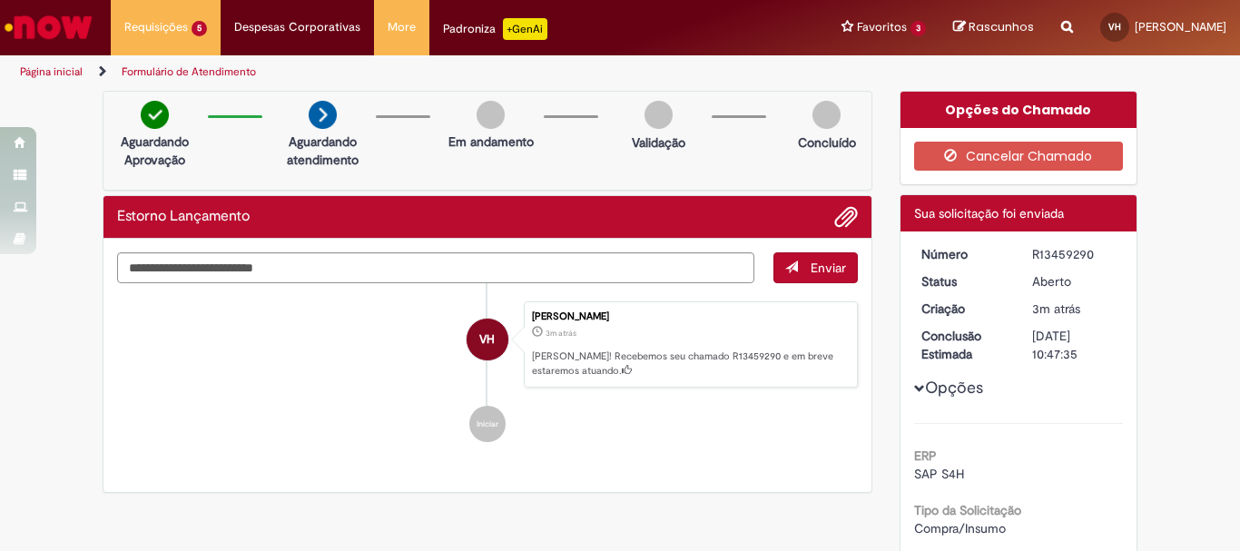 This screenshot has width=1240, height=551. What do you see at coordinates (189, 72) in the screenshot?
I see `a: Formulário de Atendimento` at bounding box center [189, 72].